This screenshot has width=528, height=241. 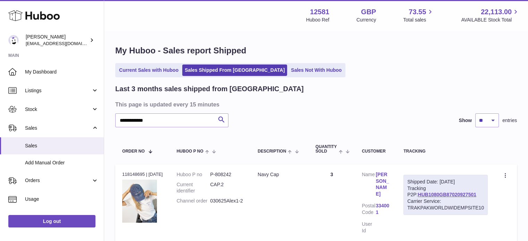 I want to click on span: Order No, so click(x=133, y=151).